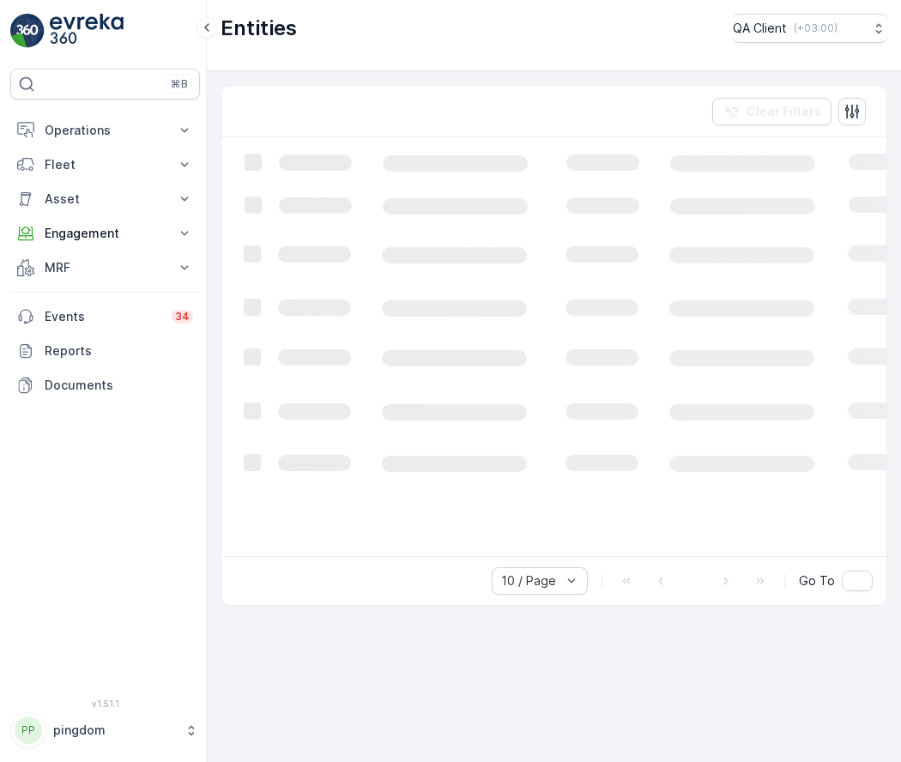  Describe the element at coordinates (759, 28) in the screenshot. I see `p: QA Client` at that location.